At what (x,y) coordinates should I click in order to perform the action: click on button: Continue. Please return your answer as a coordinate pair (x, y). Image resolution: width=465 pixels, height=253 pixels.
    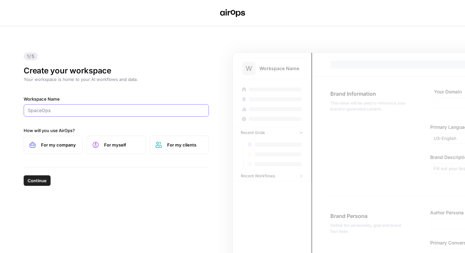
    Looking at the image, I should click on (37, 181).